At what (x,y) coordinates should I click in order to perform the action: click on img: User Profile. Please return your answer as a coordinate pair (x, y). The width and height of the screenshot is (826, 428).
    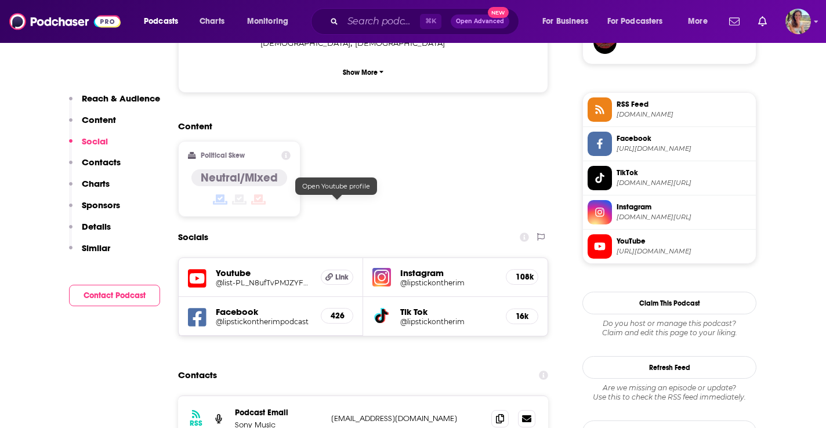
    Looking at the image, I should click on (798, 21).